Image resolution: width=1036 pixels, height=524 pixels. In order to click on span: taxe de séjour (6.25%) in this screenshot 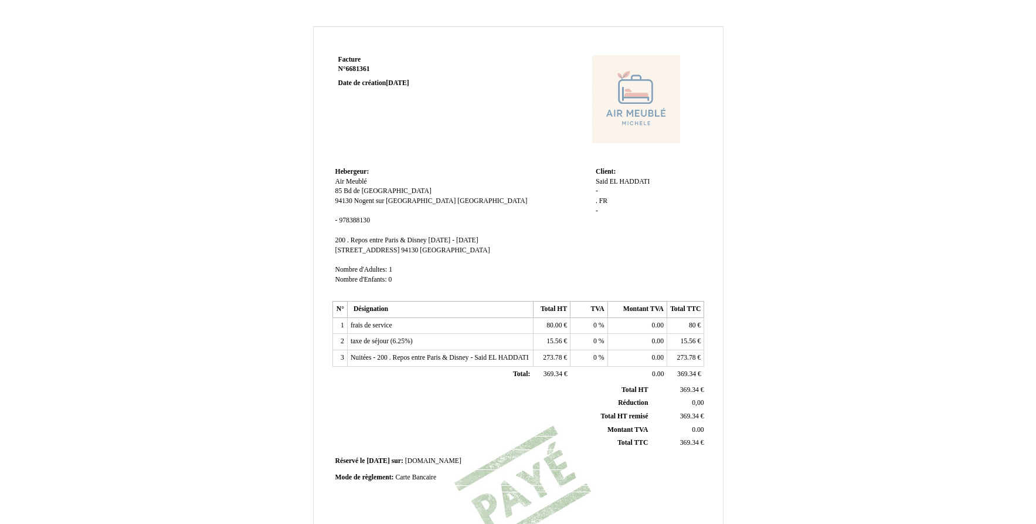, I will do `click(382, 341)`.